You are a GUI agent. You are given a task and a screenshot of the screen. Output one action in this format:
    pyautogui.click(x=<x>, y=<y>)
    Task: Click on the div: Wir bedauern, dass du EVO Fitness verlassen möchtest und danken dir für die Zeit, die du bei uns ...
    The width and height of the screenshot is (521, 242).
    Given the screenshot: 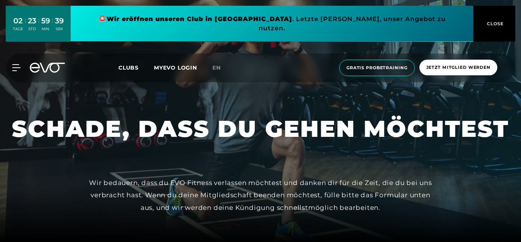 What is the action you would take?
    pyautogui.click(x=260, y=195)
    